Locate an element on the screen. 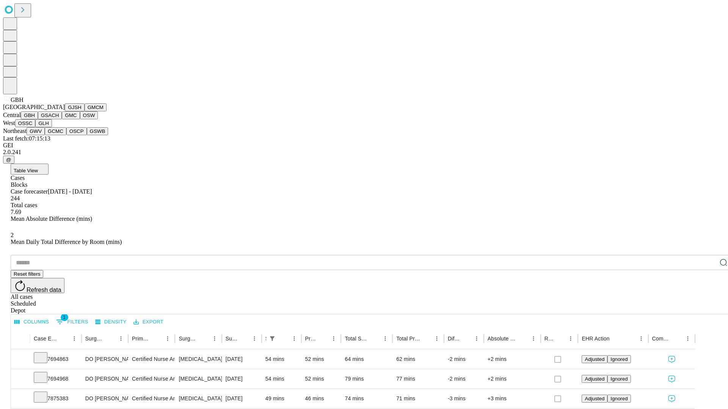 Image resolution: width=728 pixels, height=409 pixels. button: GJSH is located at coordinates (75, 107).